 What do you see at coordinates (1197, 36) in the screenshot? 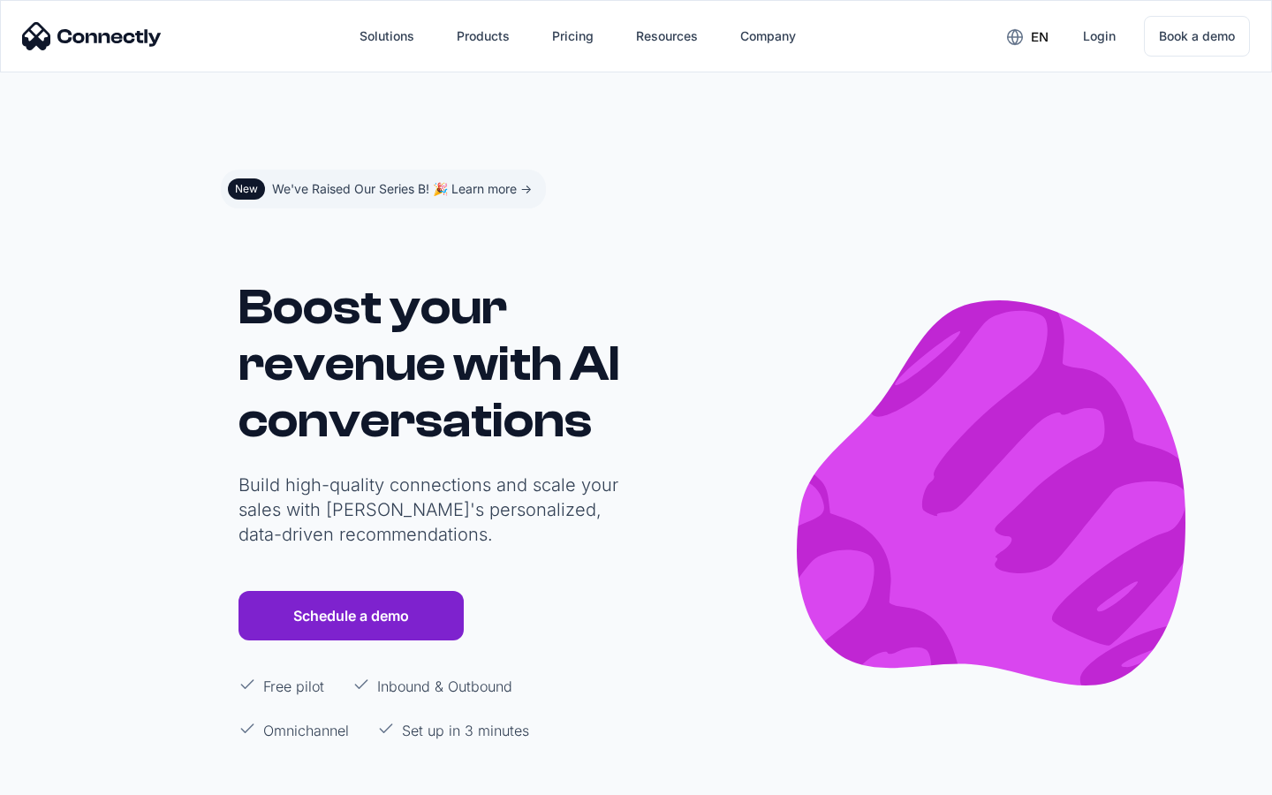
I see `a: Book a demo` at bounding box center [1197, 36].